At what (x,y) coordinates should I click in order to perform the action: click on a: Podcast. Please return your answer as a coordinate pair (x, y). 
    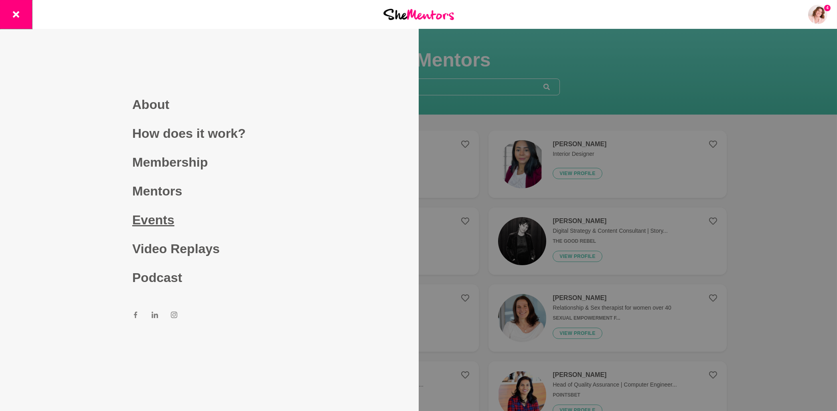
    Looking at the image, I should click on (209, 278).